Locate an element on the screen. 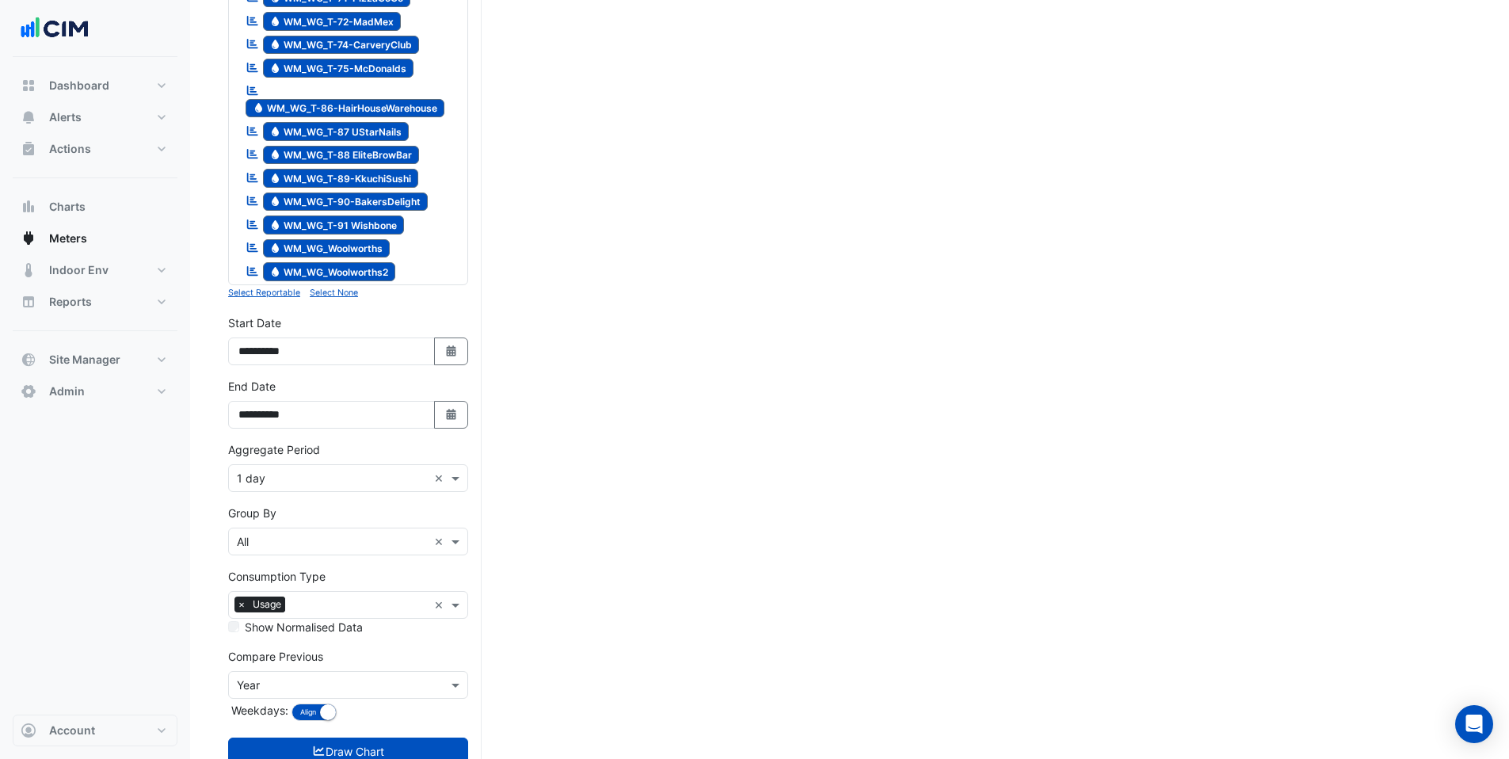 The image size is (1509, 759). app-icon: Alerts is located at coordinates (29, 117).